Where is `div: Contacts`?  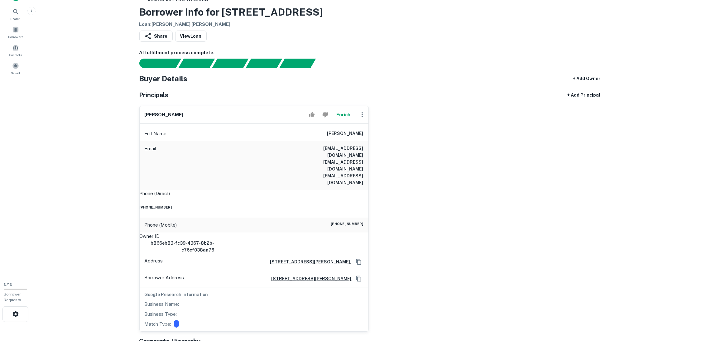
div: Contacts is located at coordinates (16, 50).